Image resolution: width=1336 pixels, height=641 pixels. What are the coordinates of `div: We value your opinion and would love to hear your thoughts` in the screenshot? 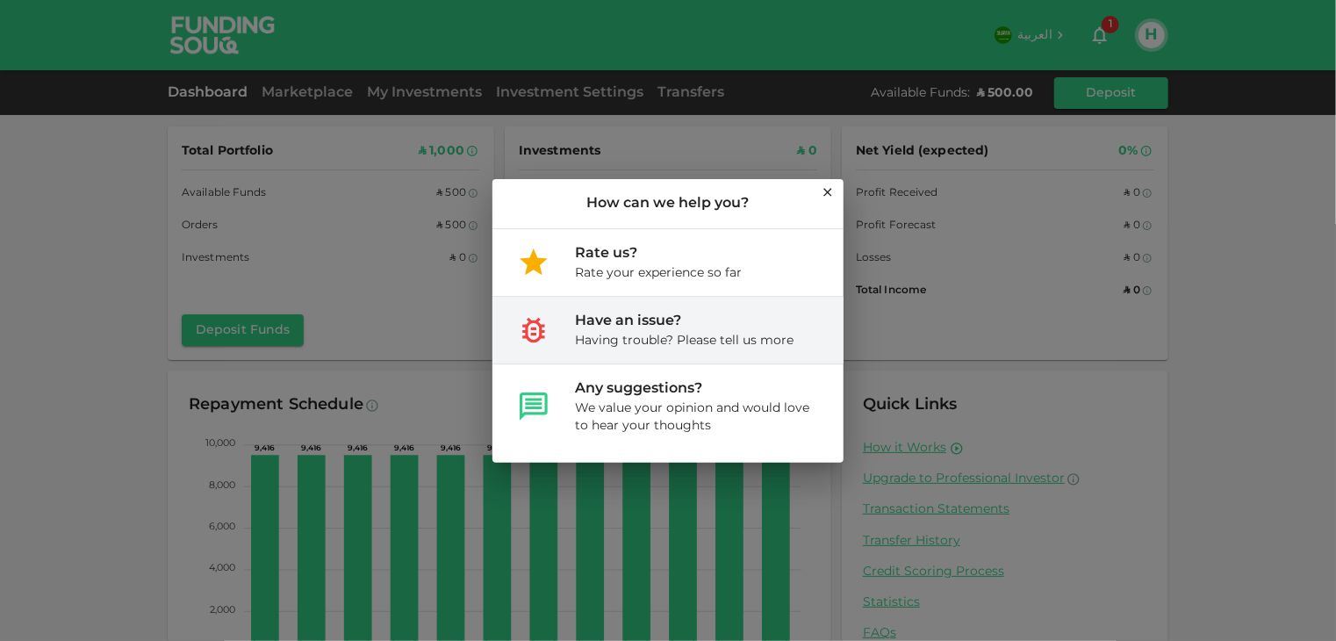 It's located at (695, 417).